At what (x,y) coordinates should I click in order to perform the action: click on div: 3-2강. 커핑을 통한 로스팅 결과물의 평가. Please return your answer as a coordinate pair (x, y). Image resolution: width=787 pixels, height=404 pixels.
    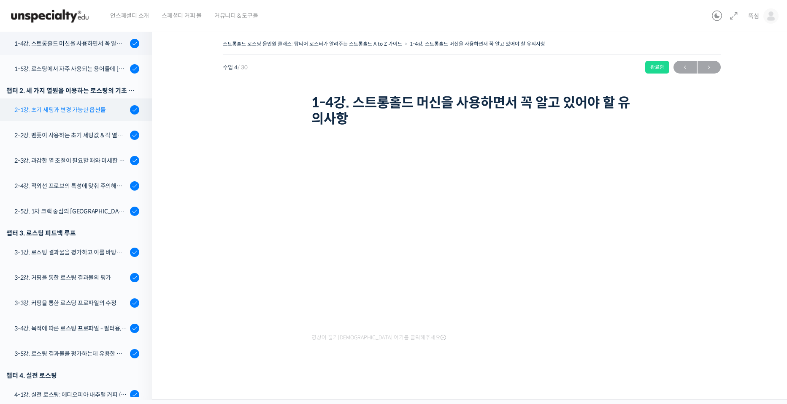
    Looking at the image, I should click on (71, 277).